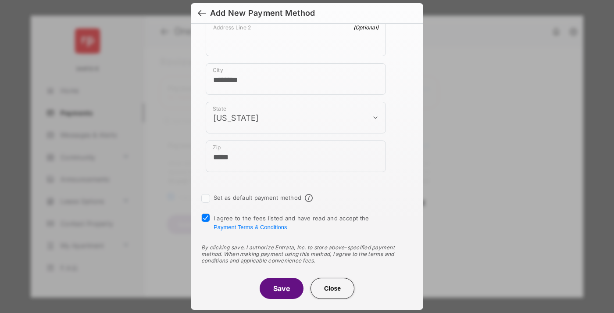 The image size is (614, 313). Describe the element at coordinates (262, 13) in the screenshot. I see `div: Add New Payment Method` at that location.